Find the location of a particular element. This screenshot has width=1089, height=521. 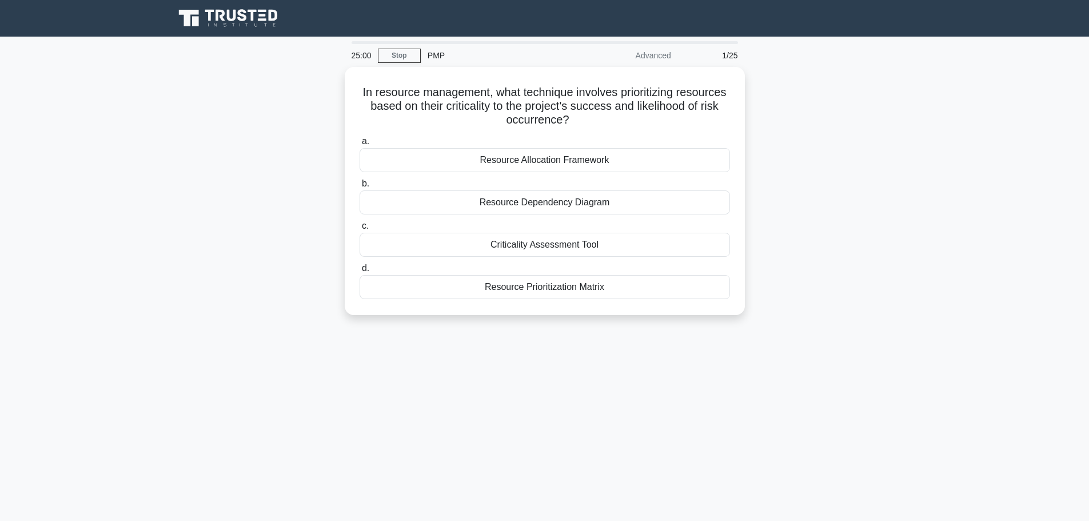

span: d. is located at coordinates (365, 267).